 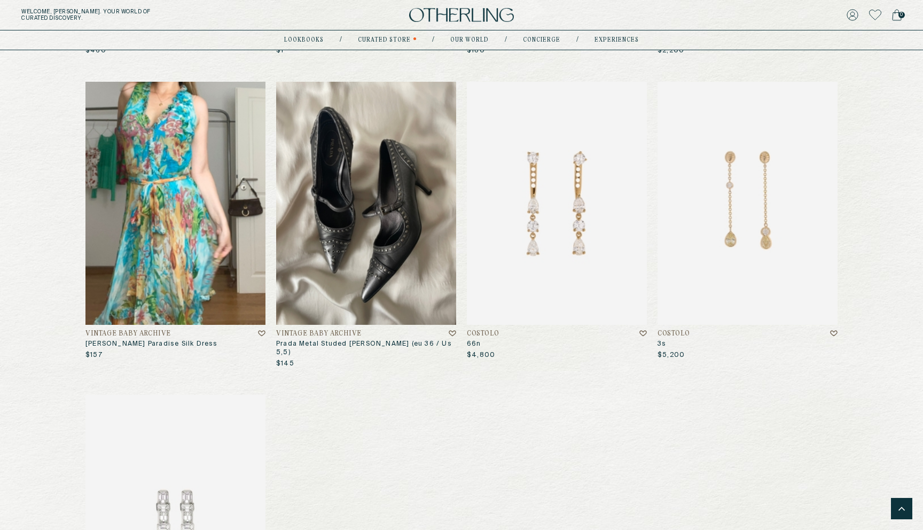 I want to click on a: 66NCOSTOLO66n$4,800, so click(x=557, y=221).